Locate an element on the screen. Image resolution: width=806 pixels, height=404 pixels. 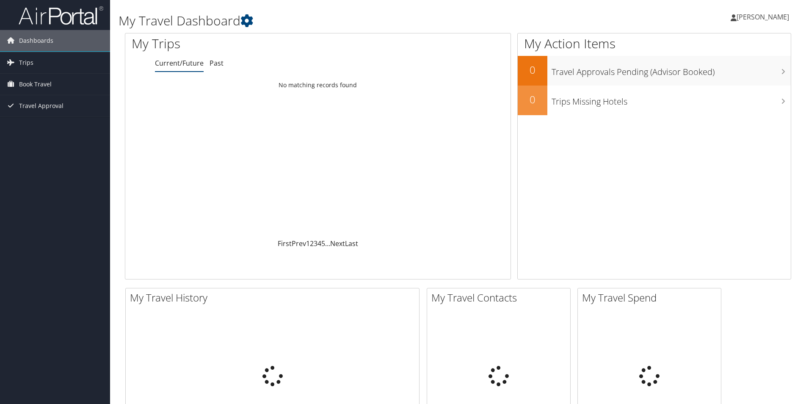
h2: My Travel Spend is located at coordinates (652, 298).